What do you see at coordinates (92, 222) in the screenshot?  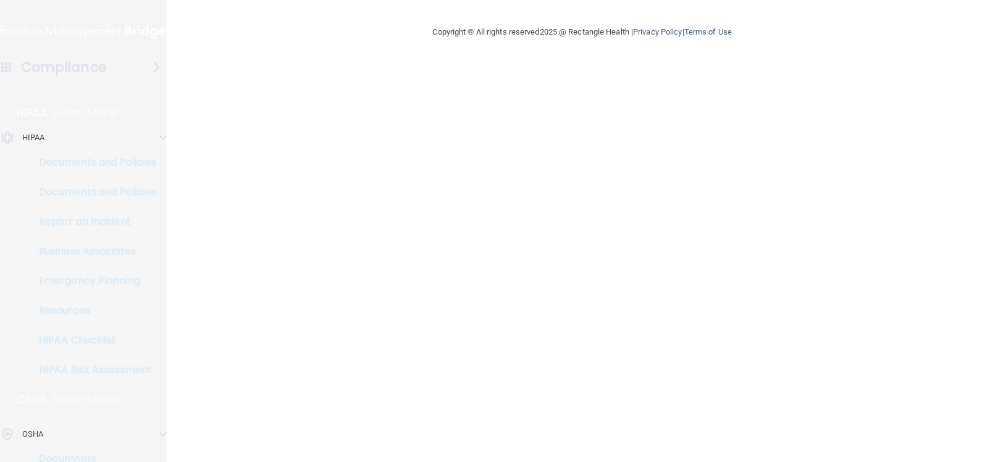 I see `p: Report an Incident` at bounding box center [92, 222].